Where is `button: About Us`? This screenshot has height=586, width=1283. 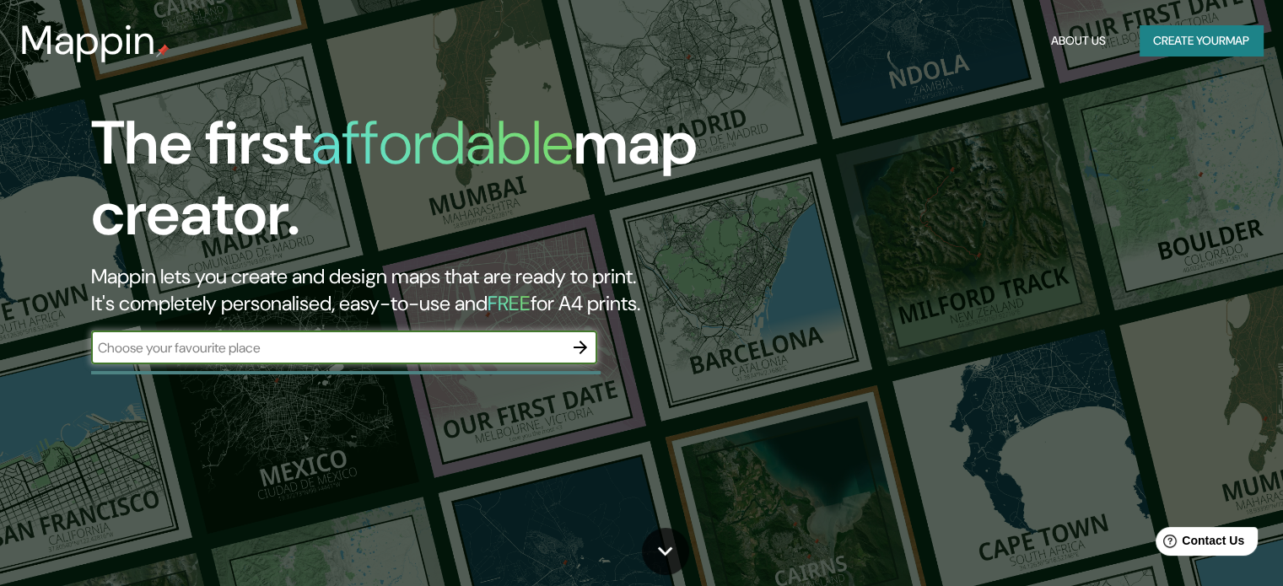
button: About Us is located at coordinates (1078, 40).